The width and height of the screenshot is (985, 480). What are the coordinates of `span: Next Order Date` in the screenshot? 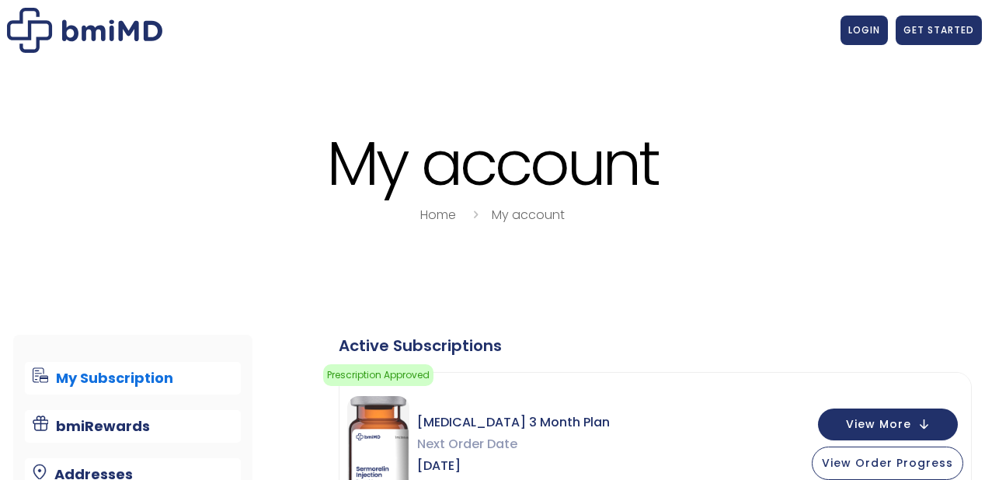 It's located at (513, 444).